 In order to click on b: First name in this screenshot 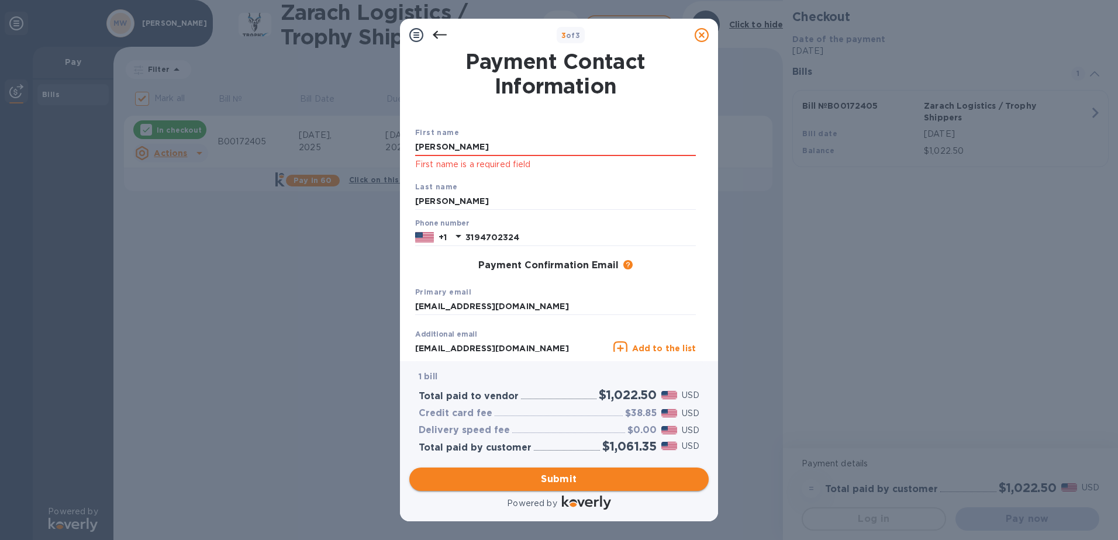, I will do `click(437, 132)`.